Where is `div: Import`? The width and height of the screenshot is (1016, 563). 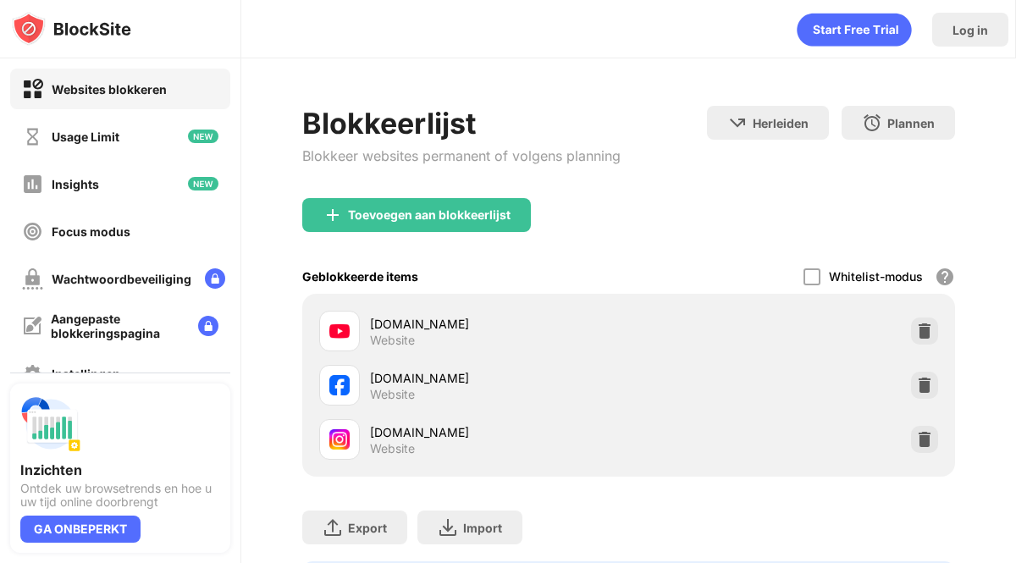
div: Import is located at coordinates (483, 527).